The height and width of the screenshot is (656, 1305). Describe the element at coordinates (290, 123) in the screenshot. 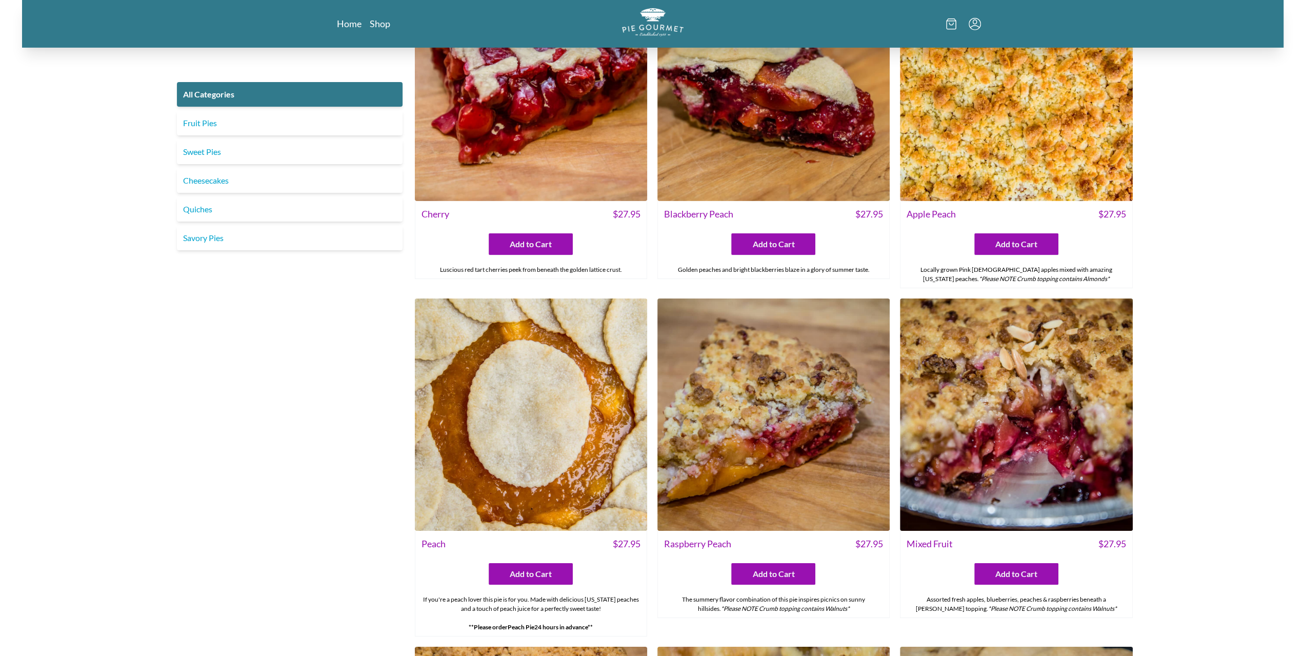

I see `a: Fruit Pies` at that location.